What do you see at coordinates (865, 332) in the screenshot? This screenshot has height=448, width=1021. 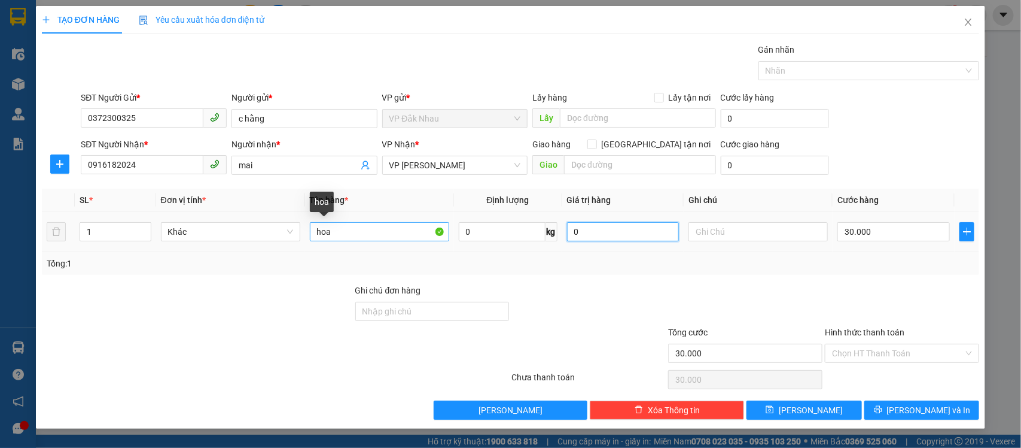 I see `label: Hình thức thanh toán` at bounding box center [865, 332].